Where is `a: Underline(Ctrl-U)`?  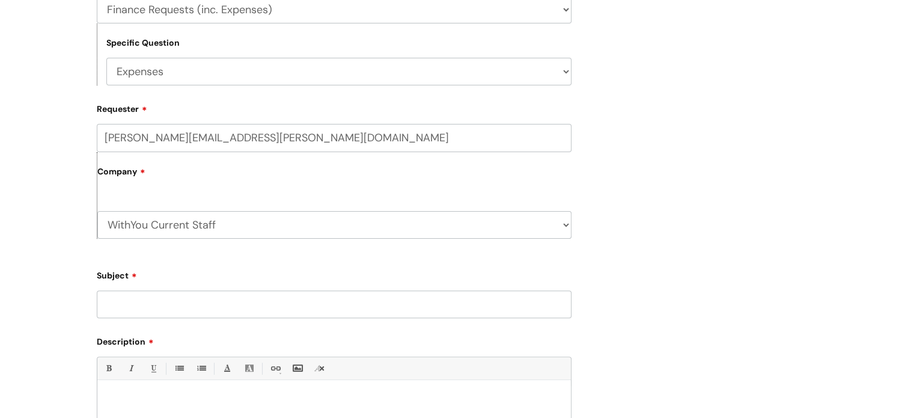 a: Underline(Ctrl-U) is located at coordinates (153, 368).